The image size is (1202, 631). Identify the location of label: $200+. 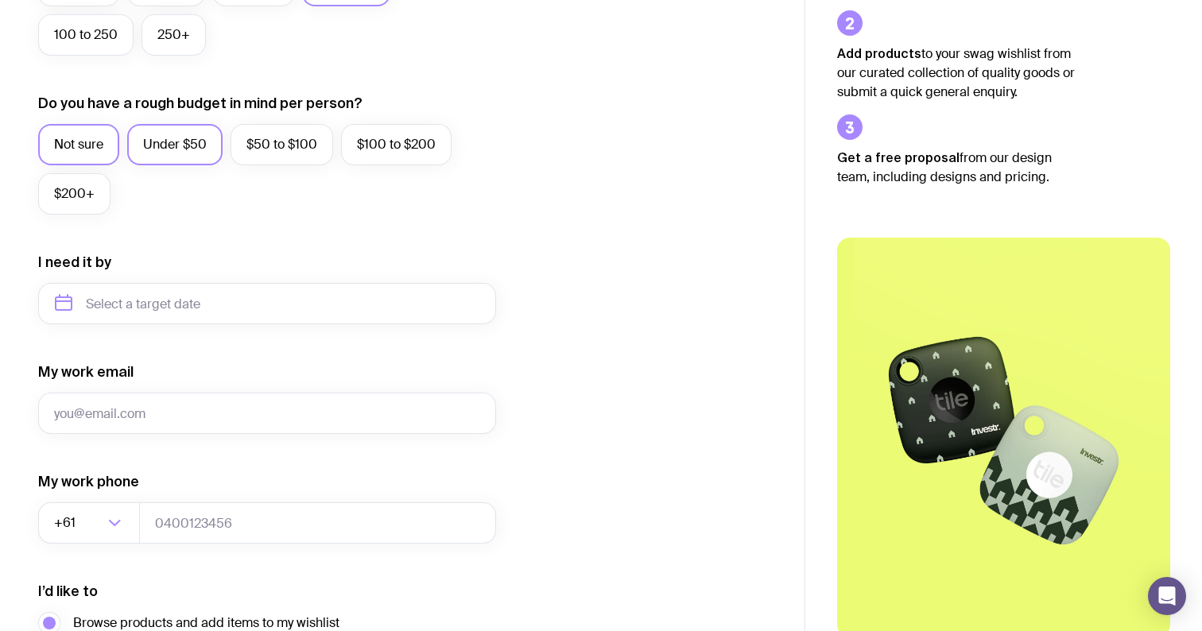
(74, 194).